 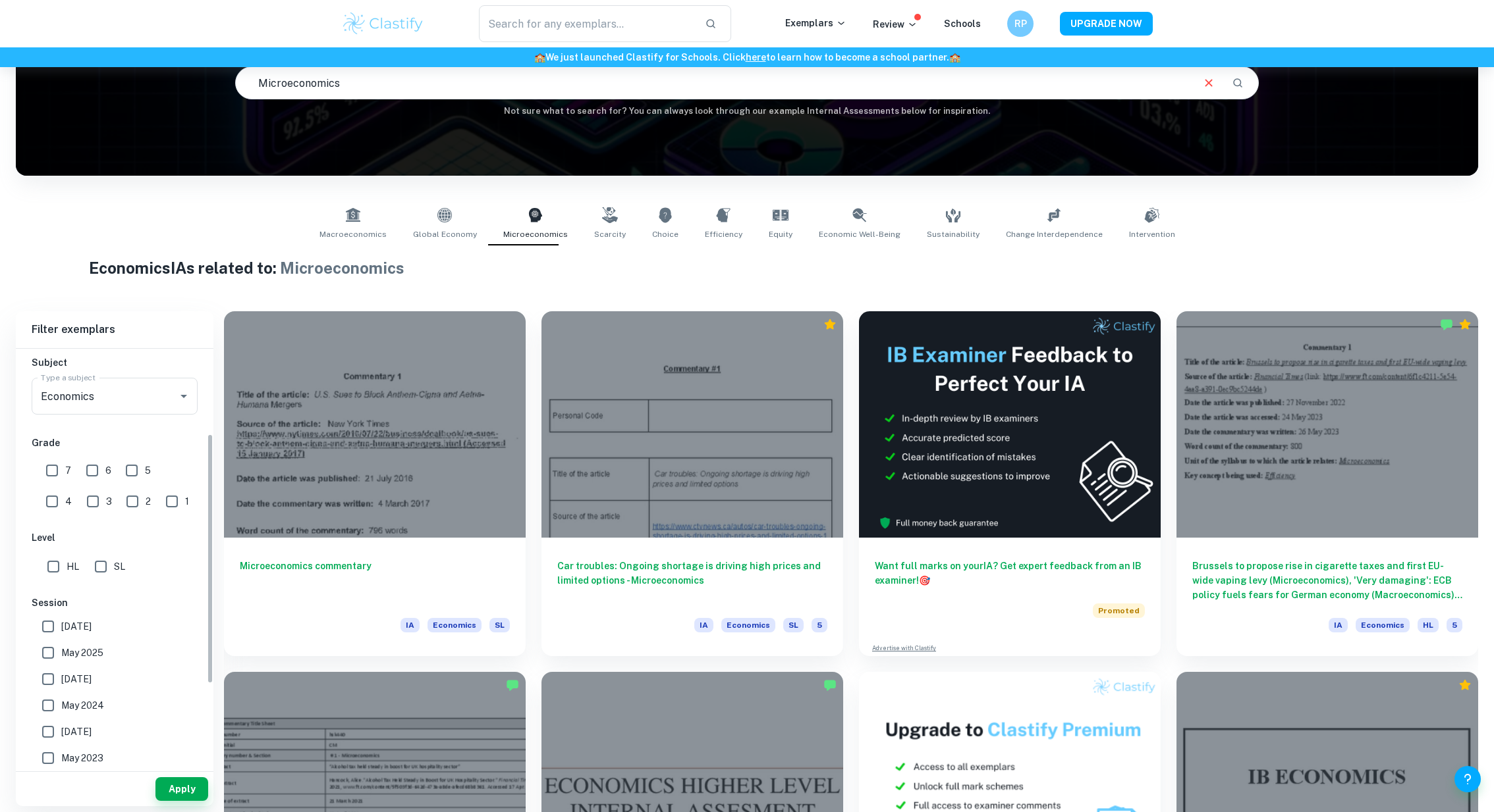 I want to click on input: E.g. smoking and tax, tariffs, global economy..., so click(x=713, y=83).